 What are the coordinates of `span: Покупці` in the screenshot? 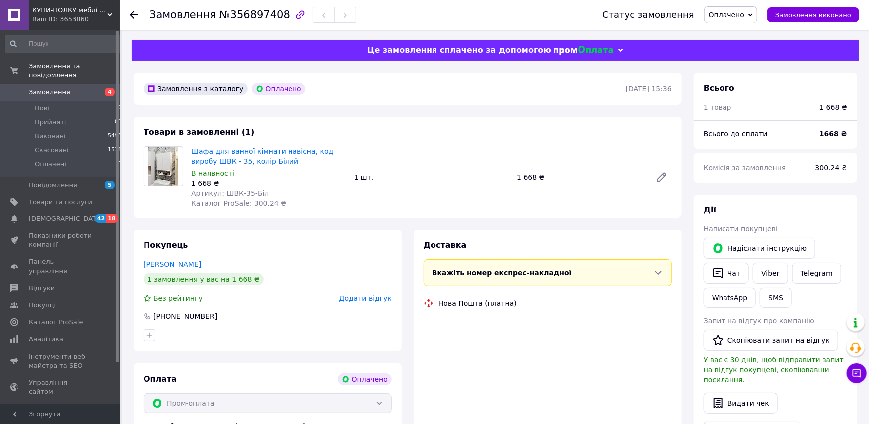 It's located at (42, 305).